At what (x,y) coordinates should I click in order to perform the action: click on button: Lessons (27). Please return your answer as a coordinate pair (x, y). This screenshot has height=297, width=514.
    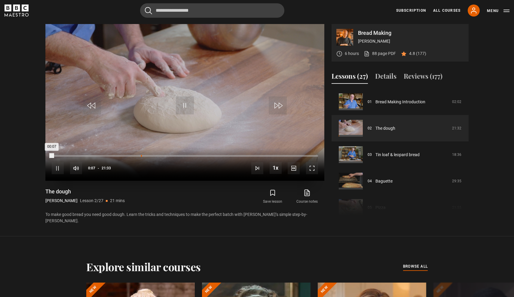
    Looking at the image, I should click on (349, 78).